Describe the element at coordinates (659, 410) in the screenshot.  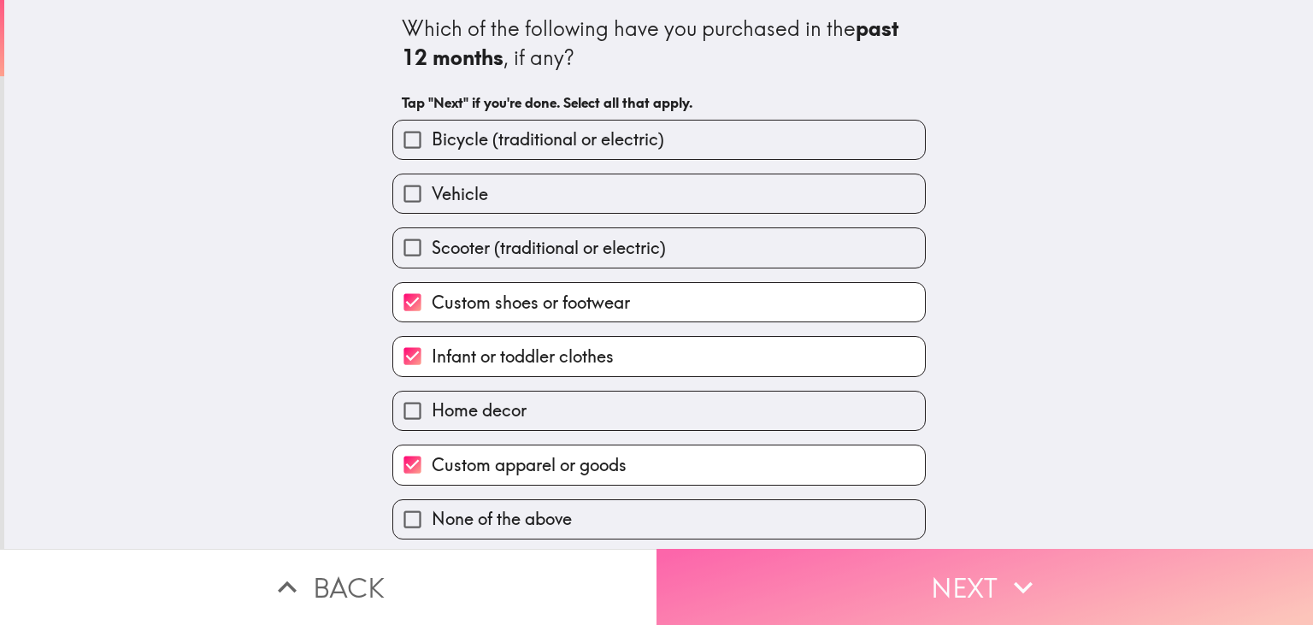
I see `button: Home decor` at that location.